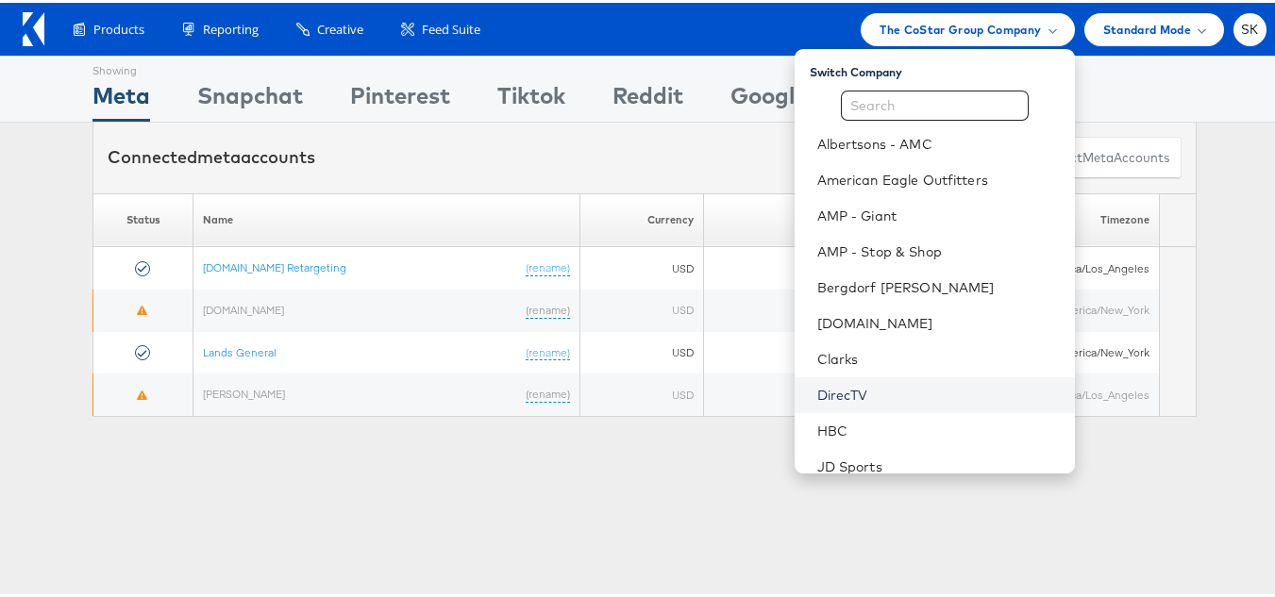 This screenshot has height=597, width=1275. Describe the element at coordinates (938, 249) in the screenshot. I see `a: AMP - Stop & Shop` at that location.